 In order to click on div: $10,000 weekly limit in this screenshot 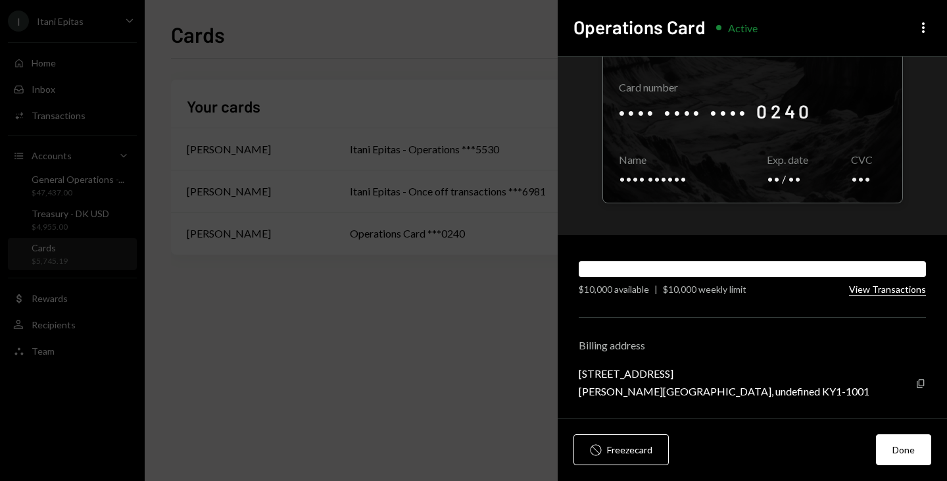, I will do `click(705, 289)`.